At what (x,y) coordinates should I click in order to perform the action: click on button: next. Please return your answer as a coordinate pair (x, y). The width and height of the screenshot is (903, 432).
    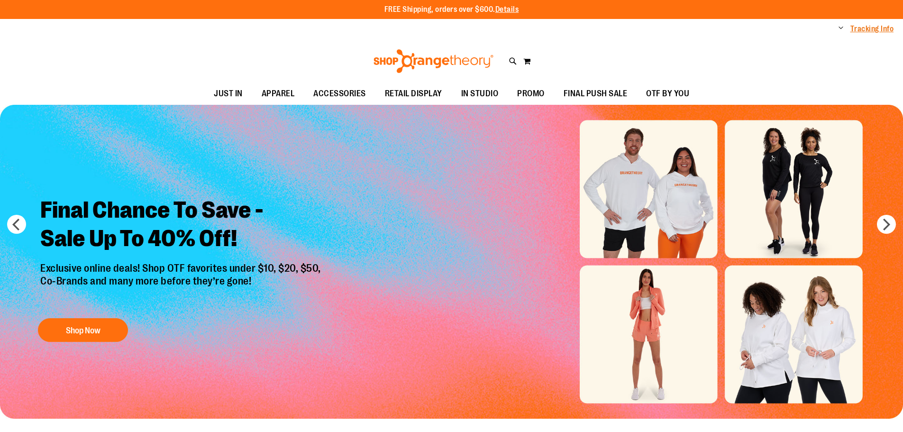
    Looking at the image, I should click on (886, 224).